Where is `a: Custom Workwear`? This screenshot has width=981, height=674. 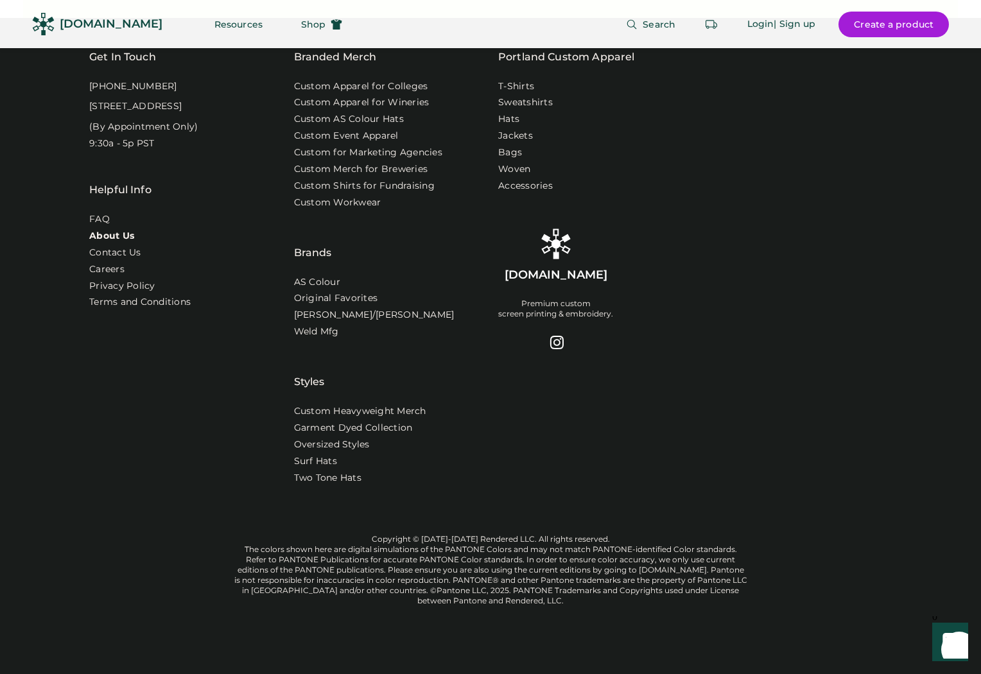
a: Custom Workwear is located at coordinates (338, 203).